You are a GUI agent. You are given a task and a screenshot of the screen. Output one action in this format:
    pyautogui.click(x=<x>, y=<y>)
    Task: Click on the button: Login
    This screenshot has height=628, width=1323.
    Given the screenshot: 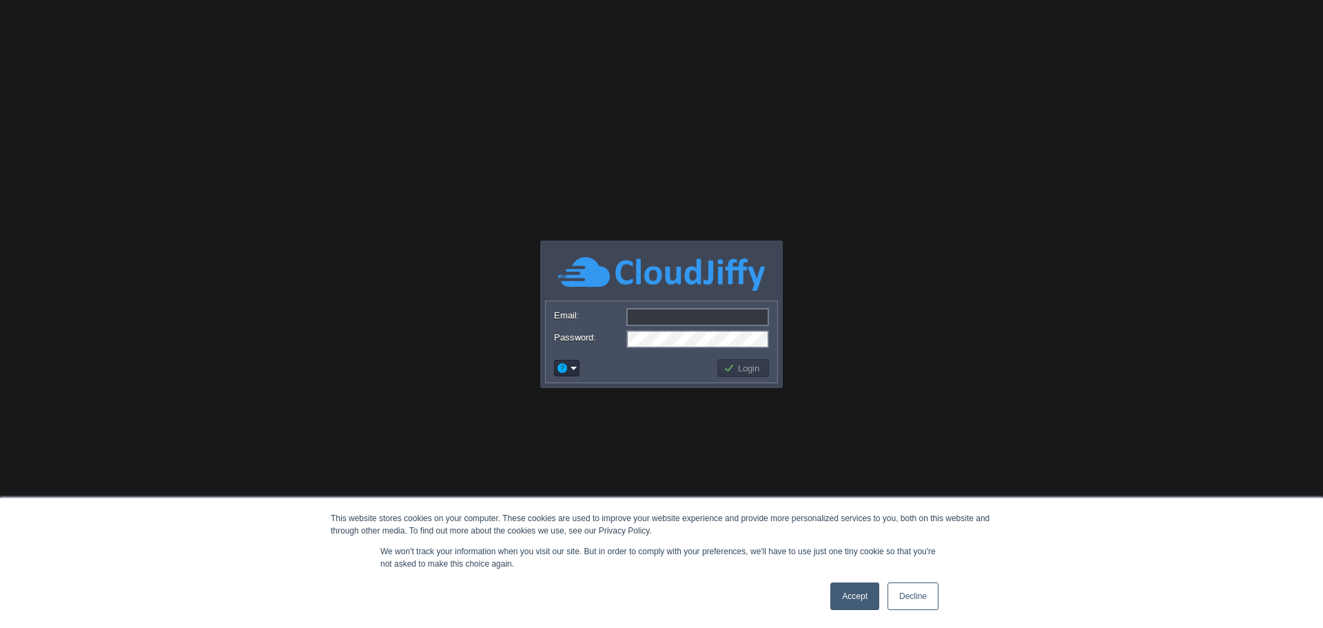 What is the action you would take?
    pyautogui.click(x=744, y=368)
    